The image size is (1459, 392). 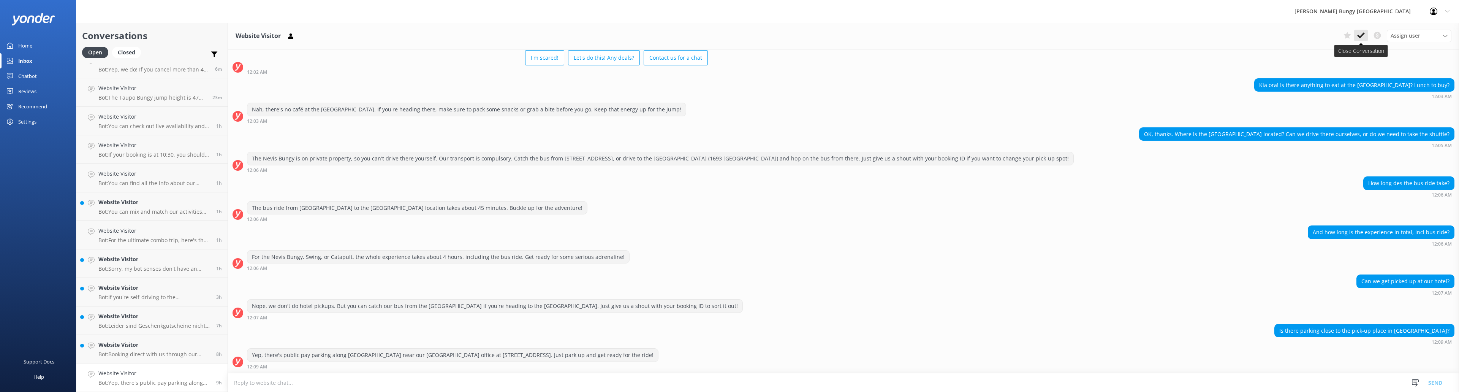 What do you see at coordinates (676, 58) in the screenshot?
I see `button: Contact us for a chat` at bounding box center [676, 58].